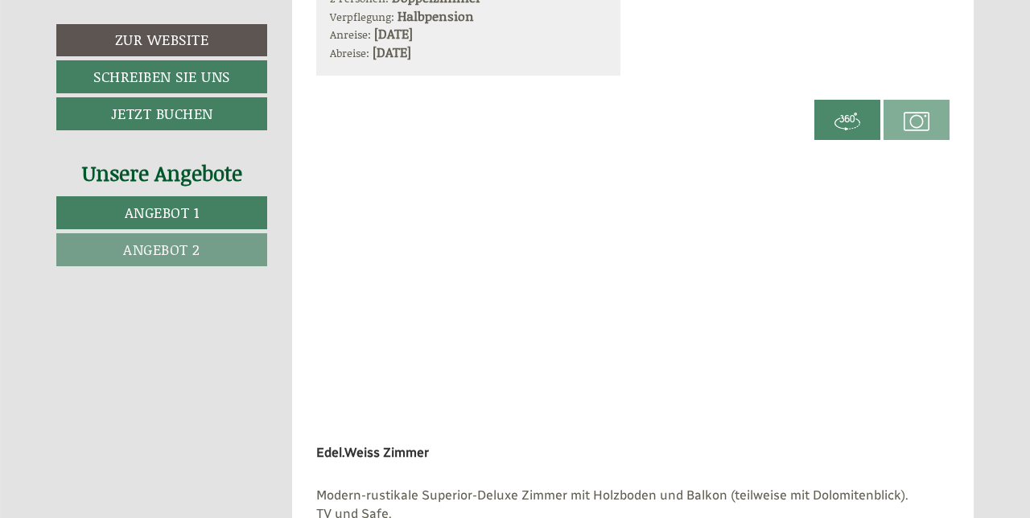  I want to click on small: Verpflegung:, so click(362, 16).